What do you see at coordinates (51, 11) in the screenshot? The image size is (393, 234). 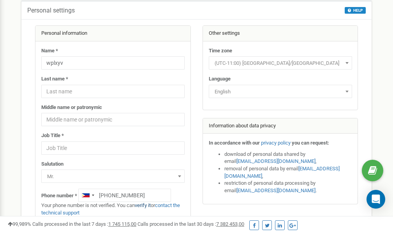 I see `h5: Personal settings` at bounding box center [51, 11].